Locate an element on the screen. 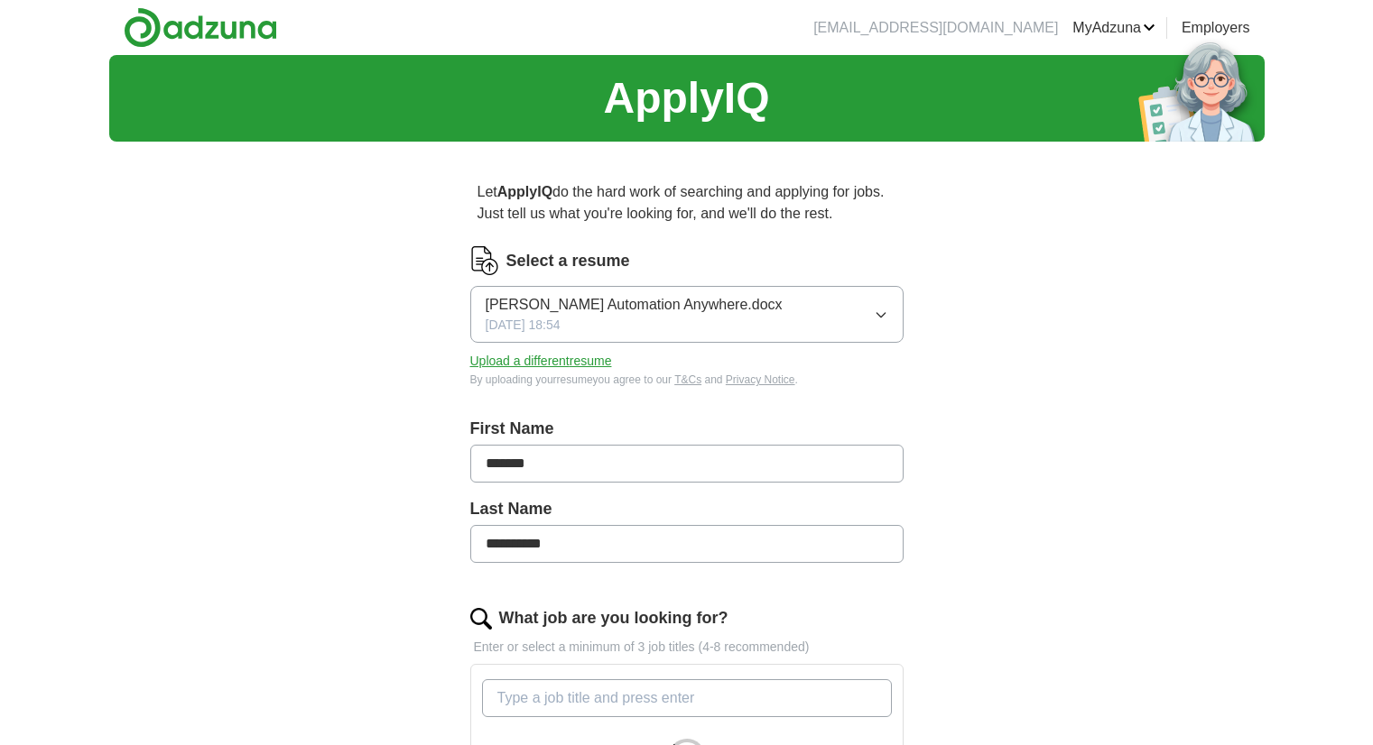 The width and height of the screenshot is (1373, 745). a: MyAdzuna is located at coordinates (1114, 28).